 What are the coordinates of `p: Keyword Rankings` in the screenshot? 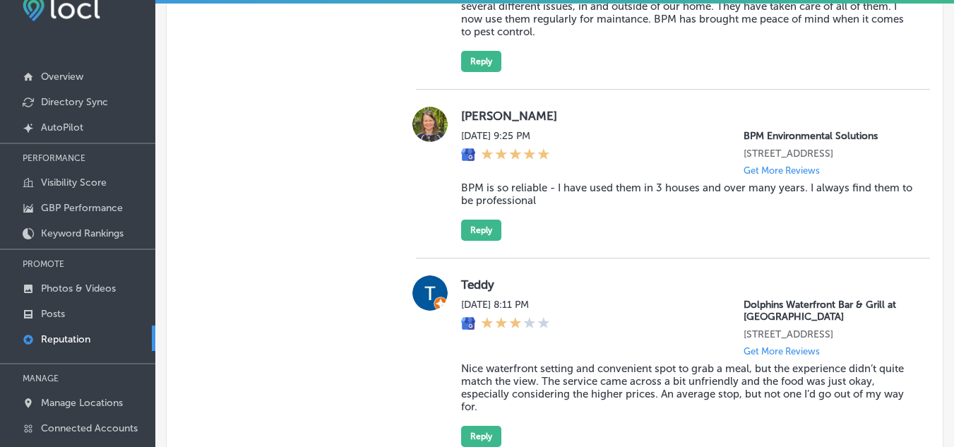 It's located at (82, 233).